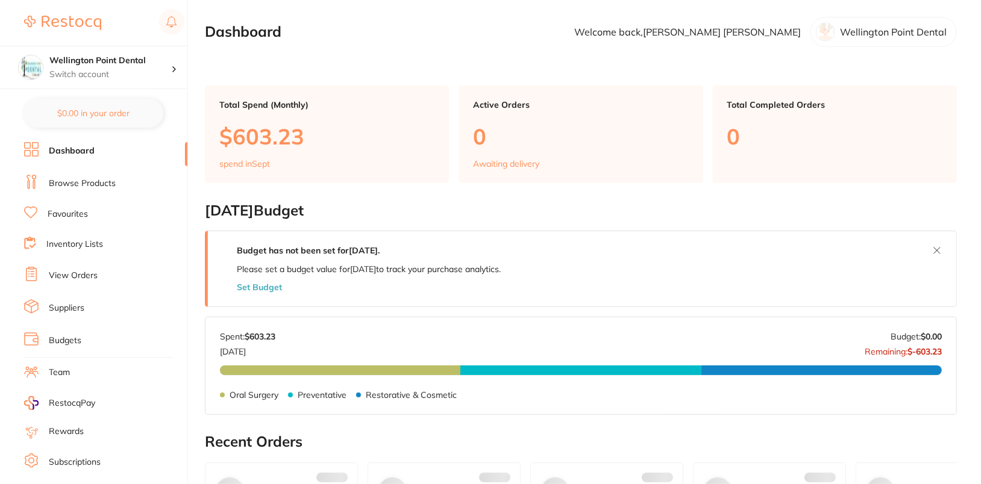 This screenshot has width=981, height=484. Describe the element at coordinates (75, 463) in the screenshot. I see `a: Subscriptions` at that location.